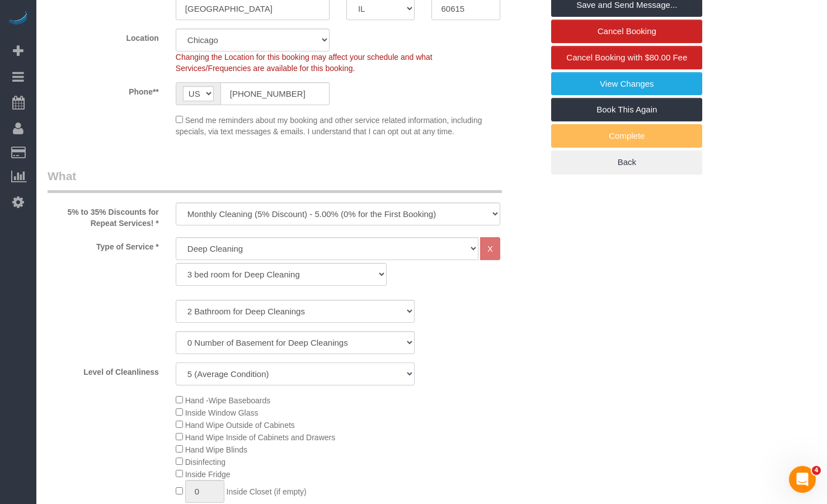 The image size is (827, 504). Describe the element at coordinates (228, 400) in the screenshot. I see `span: Hand -Wipe Baseboards` at that location.